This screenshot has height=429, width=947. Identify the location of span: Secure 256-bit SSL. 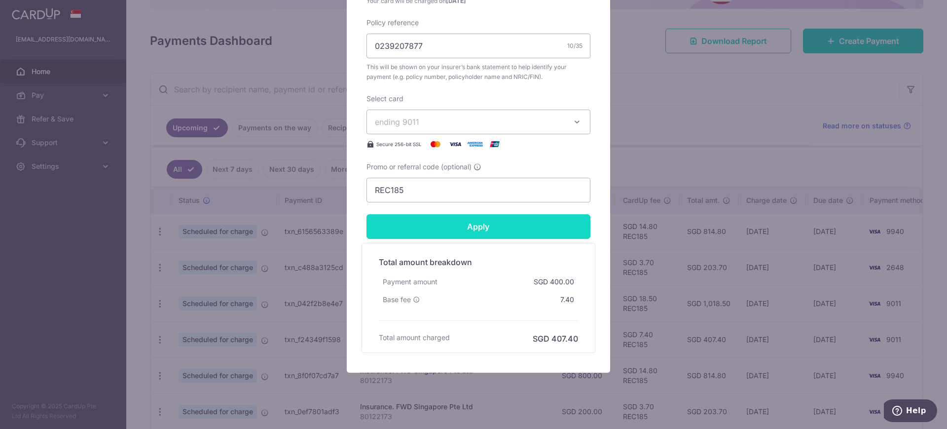
(399, 144).